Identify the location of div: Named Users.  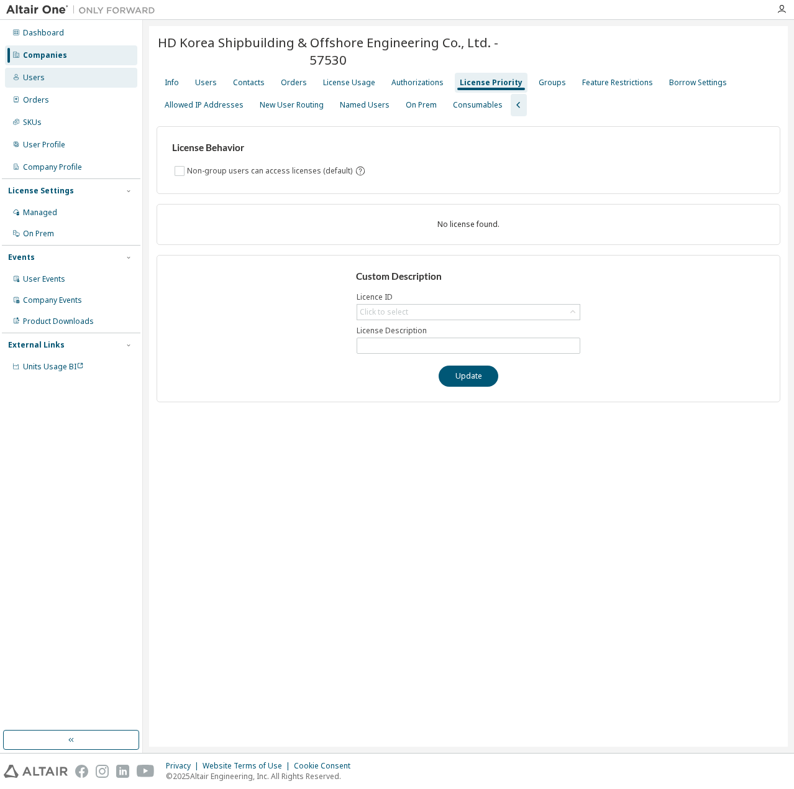
(365, 105).